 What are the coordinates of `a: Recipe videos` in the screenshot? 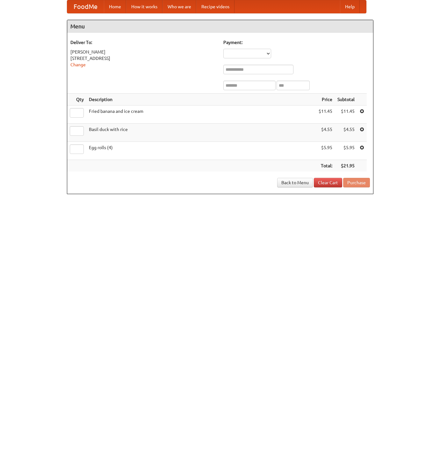 It's located at (215, 7).